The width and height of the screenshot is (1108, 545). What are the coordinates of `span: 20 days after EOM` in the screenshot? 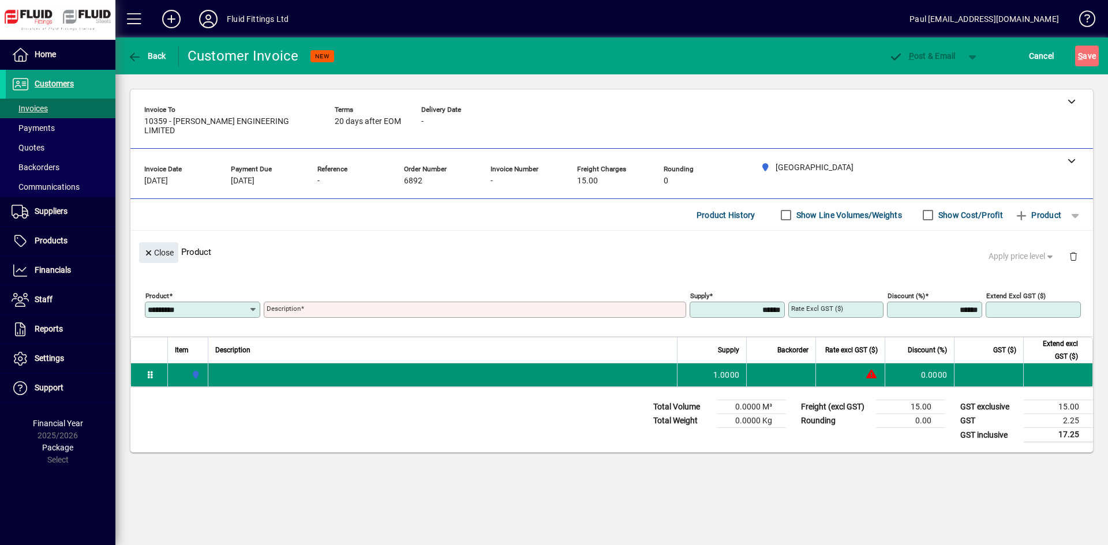 It's located at (368, 122).